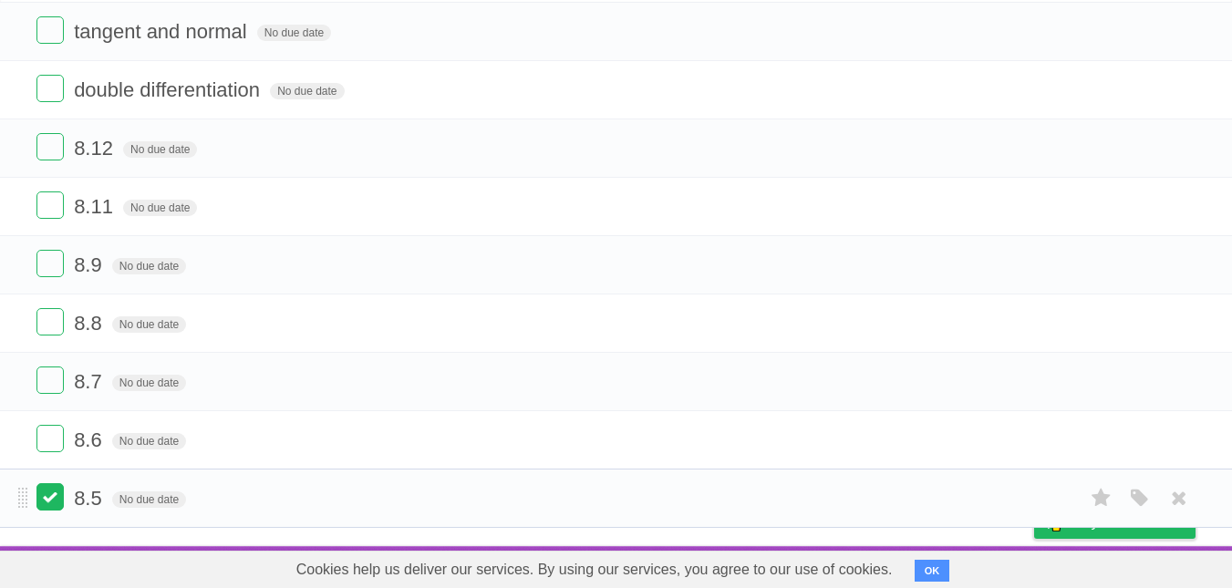 The width and height of the screenshot is (1232, 588). Describe the element at coordinates (595, 570) in the screenshot. I see `span: Cookies help us deliver our services. By using our services, you agree to our use of cookies.` at that location.